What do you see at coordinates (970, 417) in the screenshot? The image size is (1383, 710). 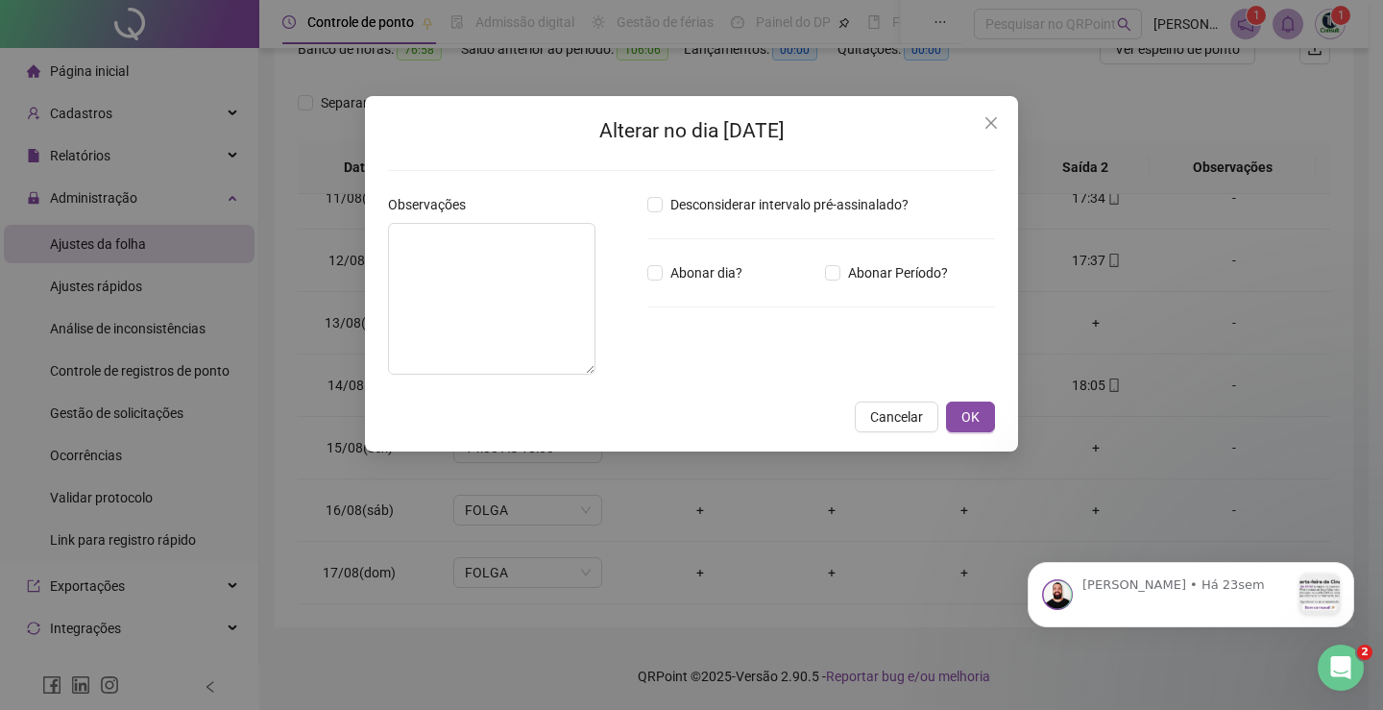 I see `button: OK` at bounding box center [970, 417].